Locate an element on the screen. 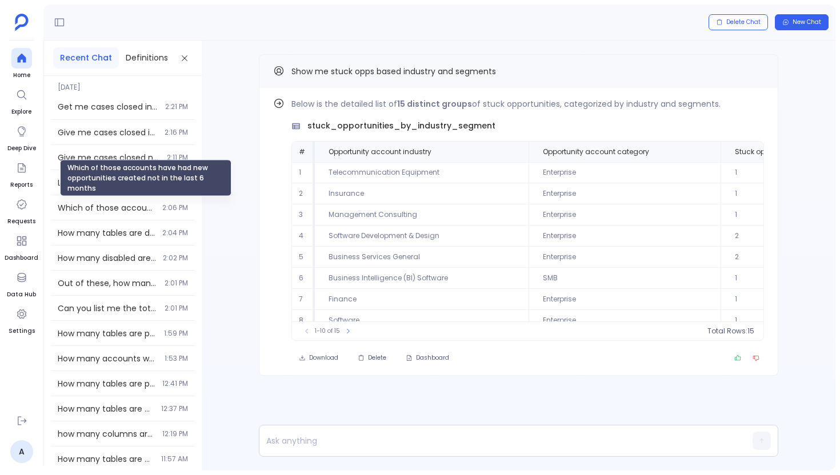 This screenshot has width=840, height=475. span: 12:41 PM is located at coordinates (175, 384).